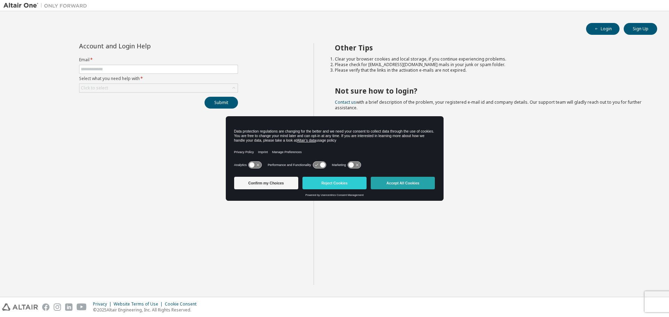 Image resolution: width=669 pixels, height=317 pixels. I want to click on a: Contact us, so click(345, 102).